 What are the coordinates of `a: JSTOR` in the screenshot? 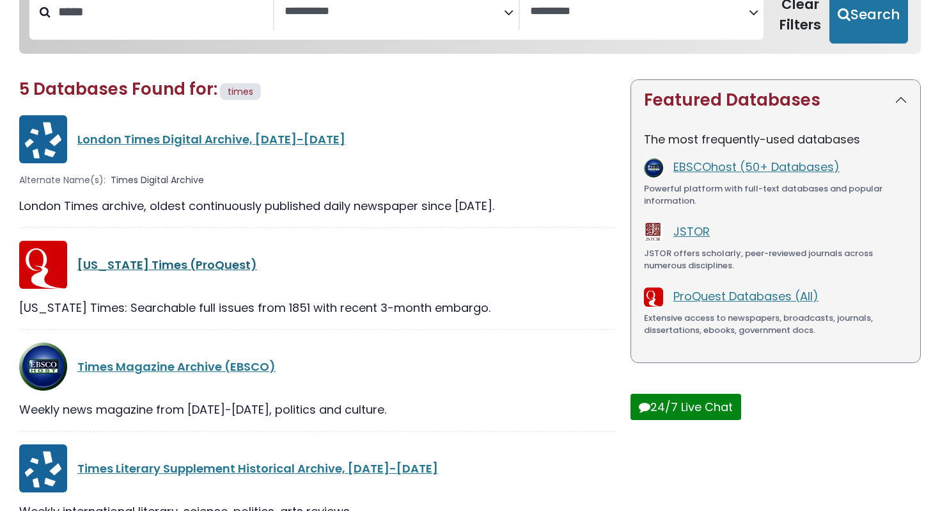 It's located at (692, 231).